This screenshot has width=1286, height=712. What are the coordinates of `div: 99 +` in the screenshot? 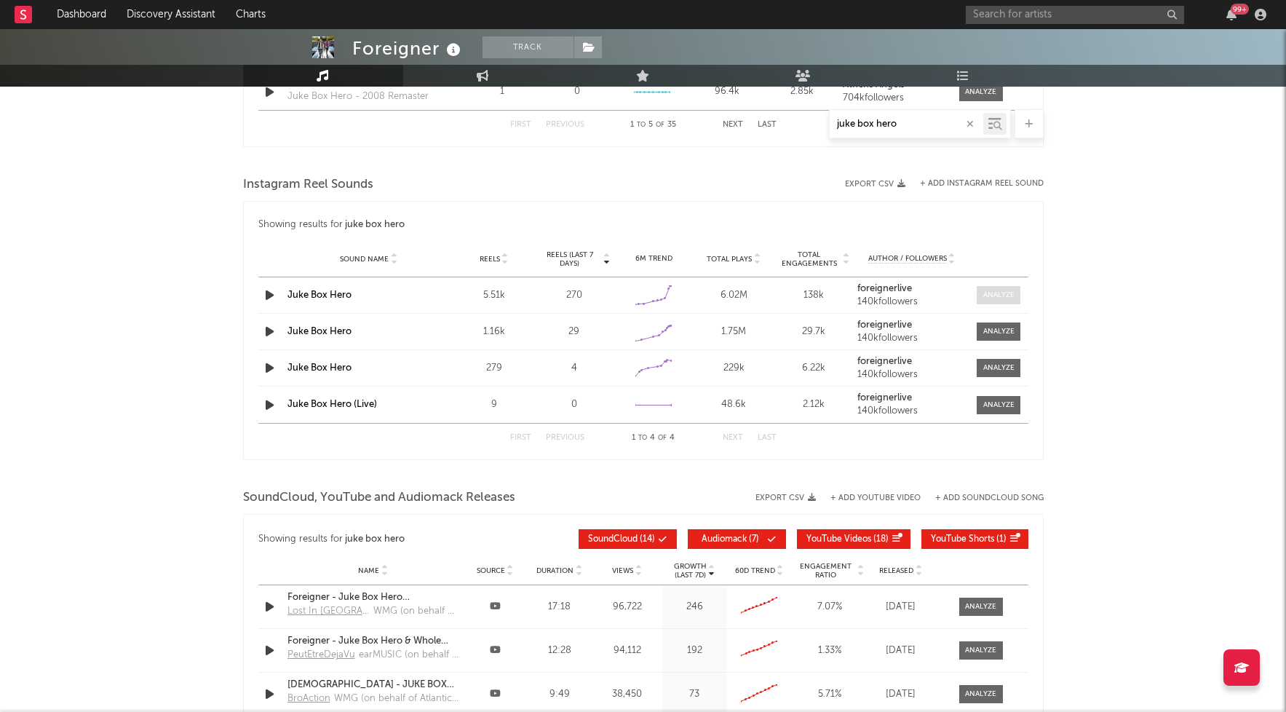 It's located at (1239, 9).